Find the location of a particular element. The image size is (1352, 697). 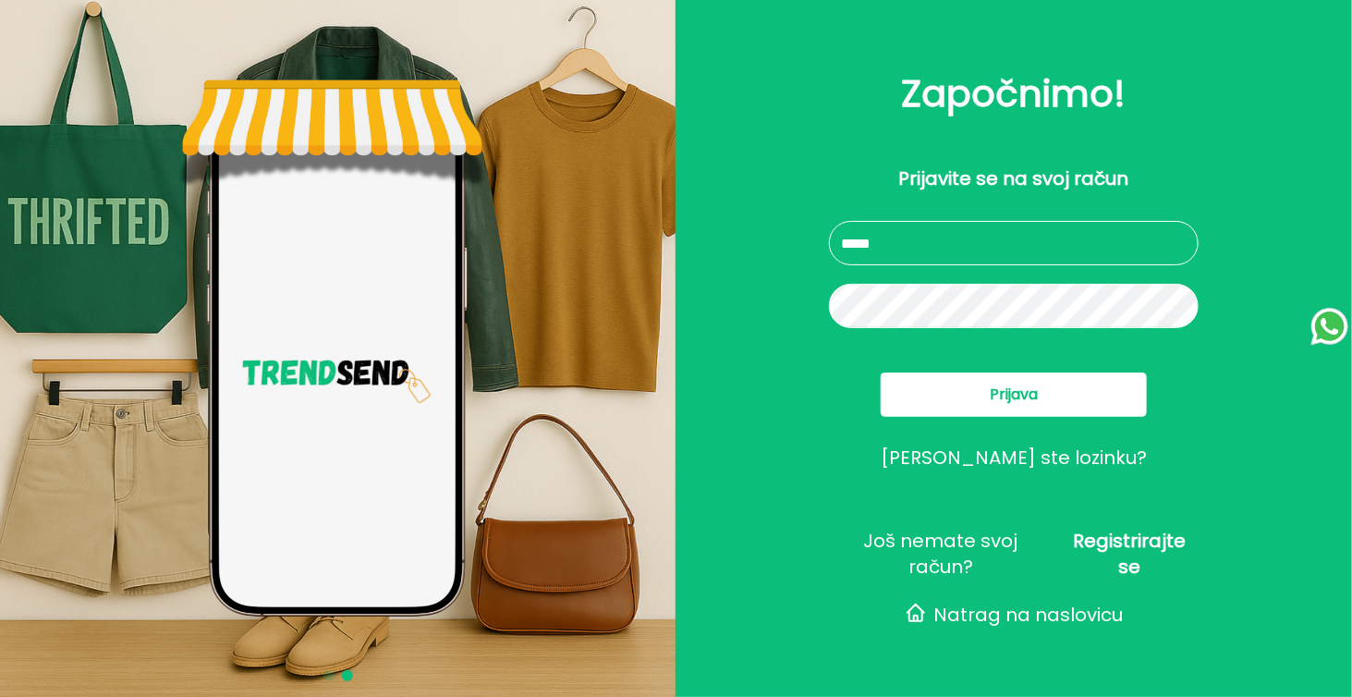

button: Još nemate svoj račun?Registrirajte se is located at coordinates (1014, 554).